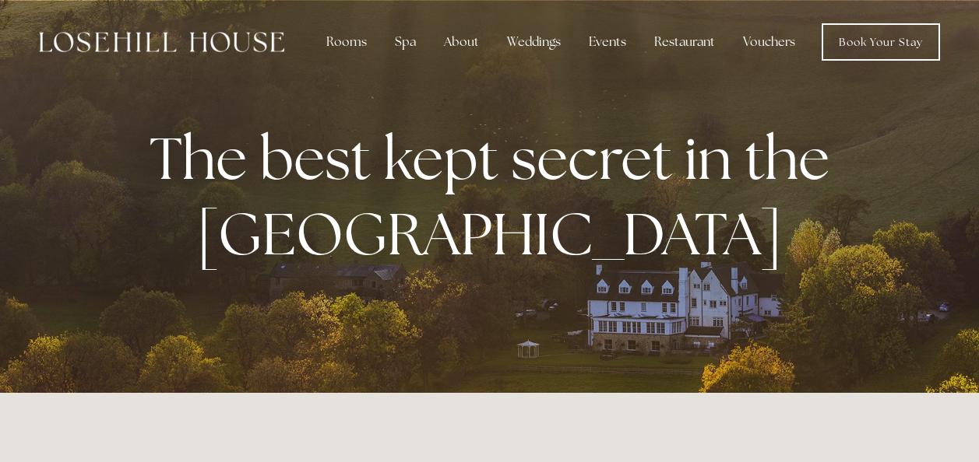  What do you see at coordinates (533, 42) in the screenshot?
I see `div: Weddings` at bounding box center [533, 42].